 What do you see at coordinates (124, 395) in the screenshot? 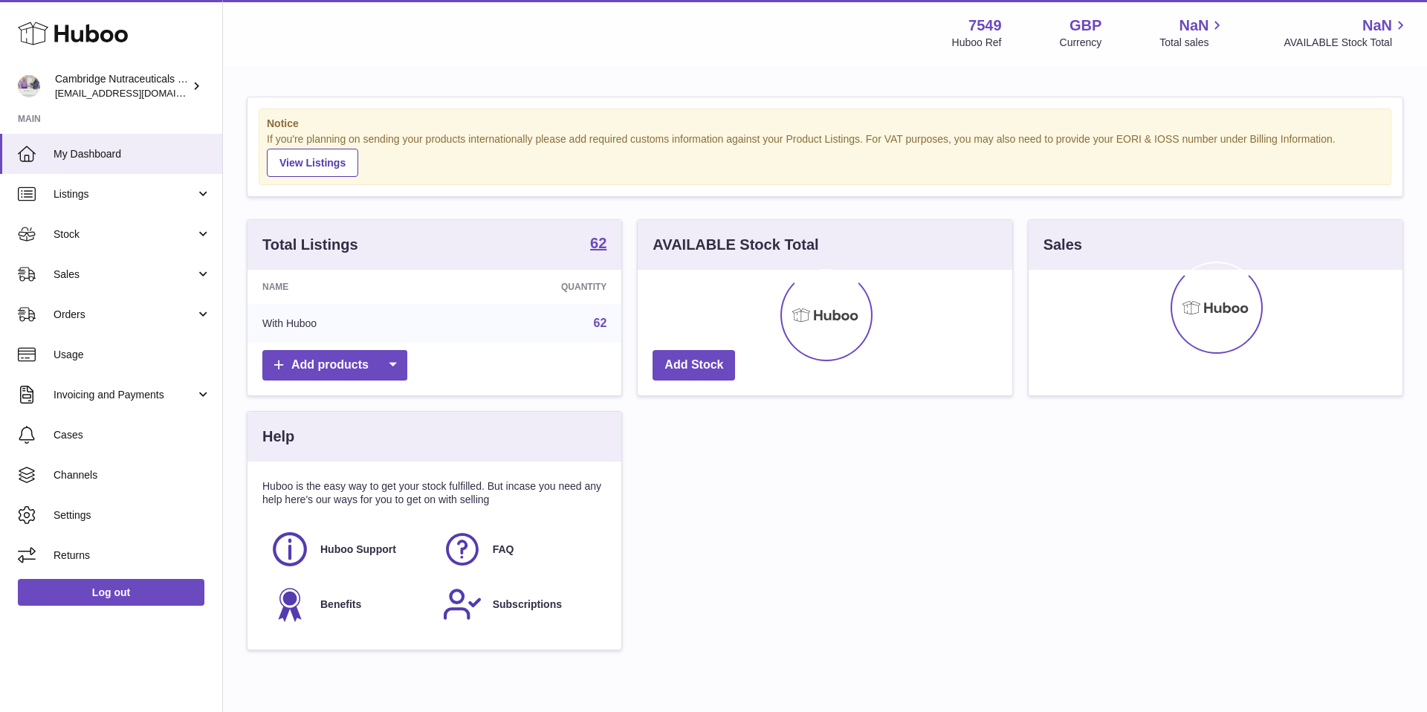
I see `span: Invoicing and Payments` at bounding box center [124, 395].